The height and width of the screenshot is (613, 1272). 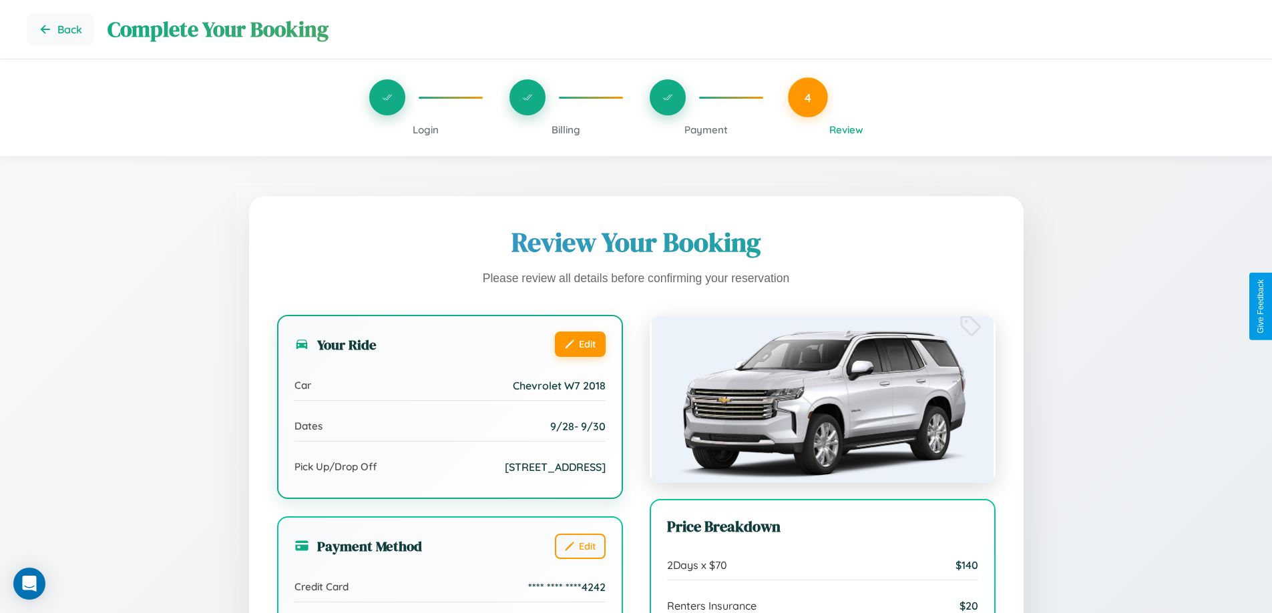 I want to click on img: Chevrolet W7, so click(x=822, y=400).